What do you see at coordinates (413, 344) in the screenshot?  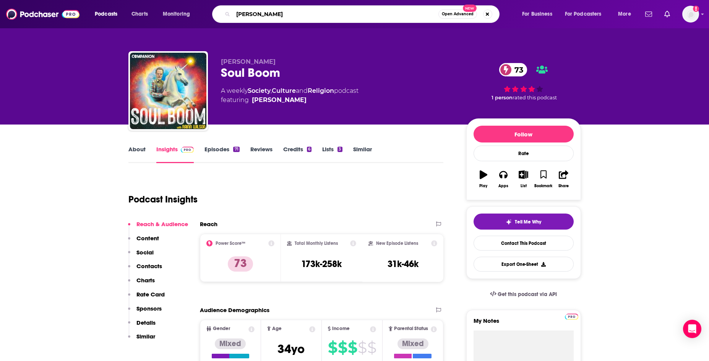 I see `div: Mixed` at bounding box center [413, 344].